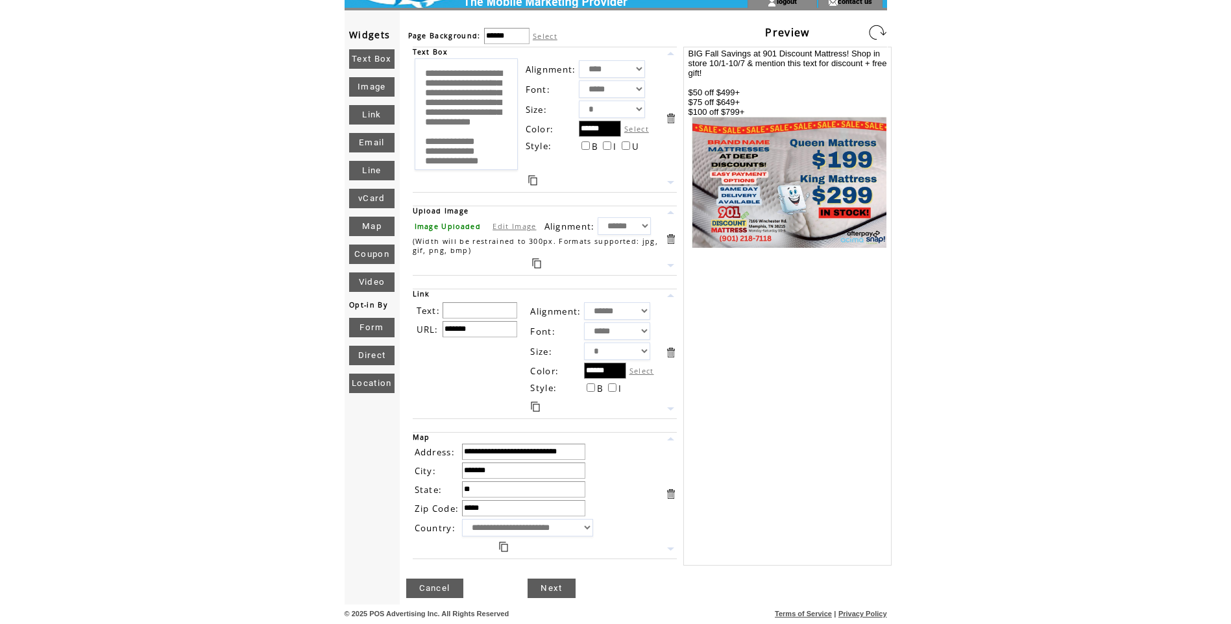  Describe the element at coordinates (430, 52) in the screenshot. I see `span: Text Box` at that location.